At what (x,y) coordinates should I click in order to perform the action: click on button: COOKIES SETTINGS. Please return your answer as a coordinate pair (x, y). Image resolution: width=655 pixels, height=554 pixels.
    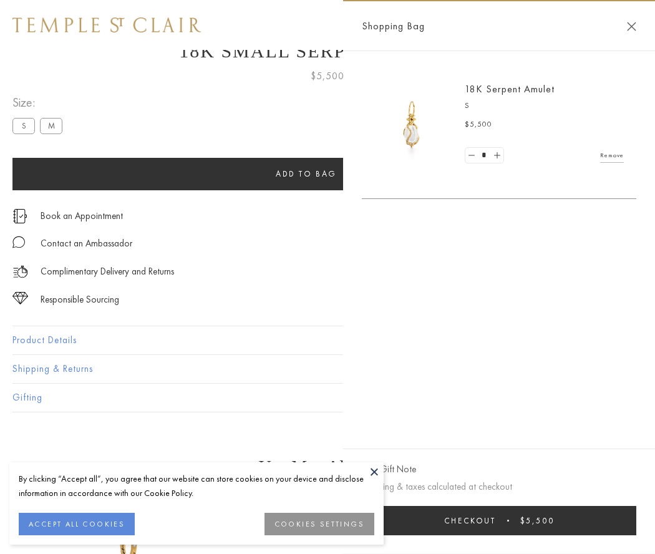
    Looking at the image, I should click on (319, 524).